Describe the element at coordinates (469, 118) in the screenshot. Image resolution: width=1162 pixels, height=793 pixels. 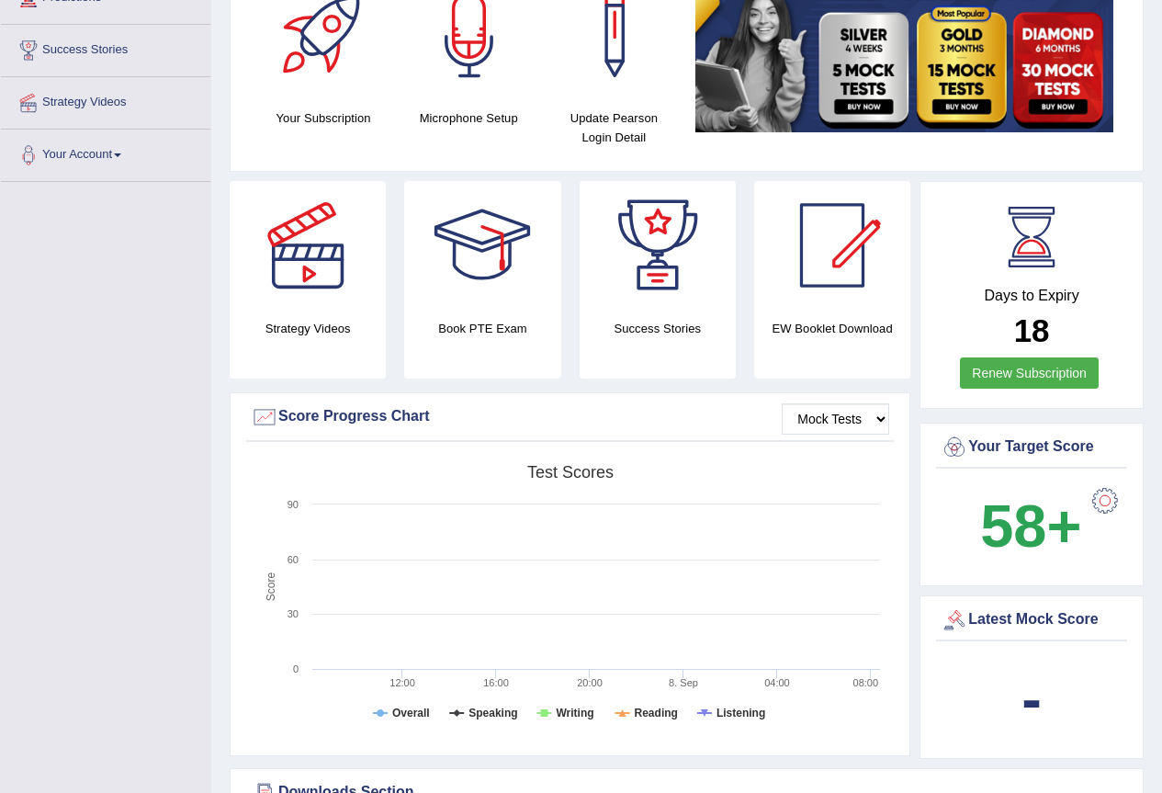
I see `h4: Microphone Setup` at that location.